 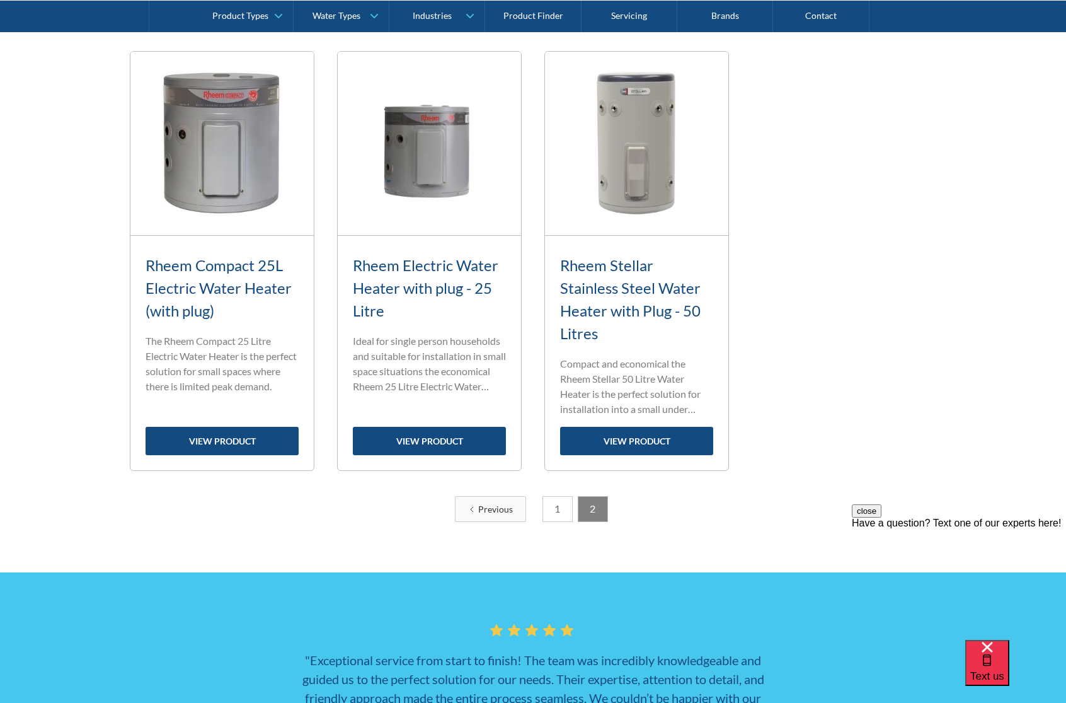 I want to click on img: Rheem Electric Water Heater with plug - 25 Litre, so click(x=429, y=143).